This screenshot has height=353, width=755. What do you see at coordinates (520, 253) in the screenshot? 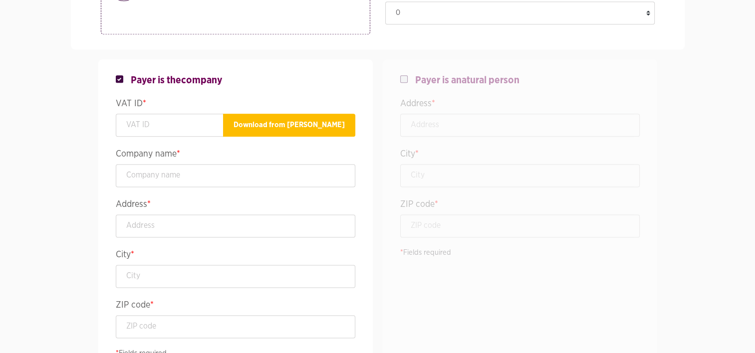
I see `p: Fields required` at bounding box center [520, 253].